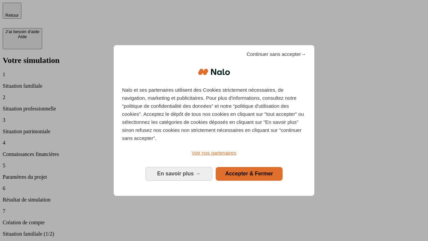 This screenshot has width=428, height=241. What do you see at coordinates (179, 173) in the screenshot?
I see `button: En savoir plus: Configurer vos consentements` at bounding box center [179, 173].